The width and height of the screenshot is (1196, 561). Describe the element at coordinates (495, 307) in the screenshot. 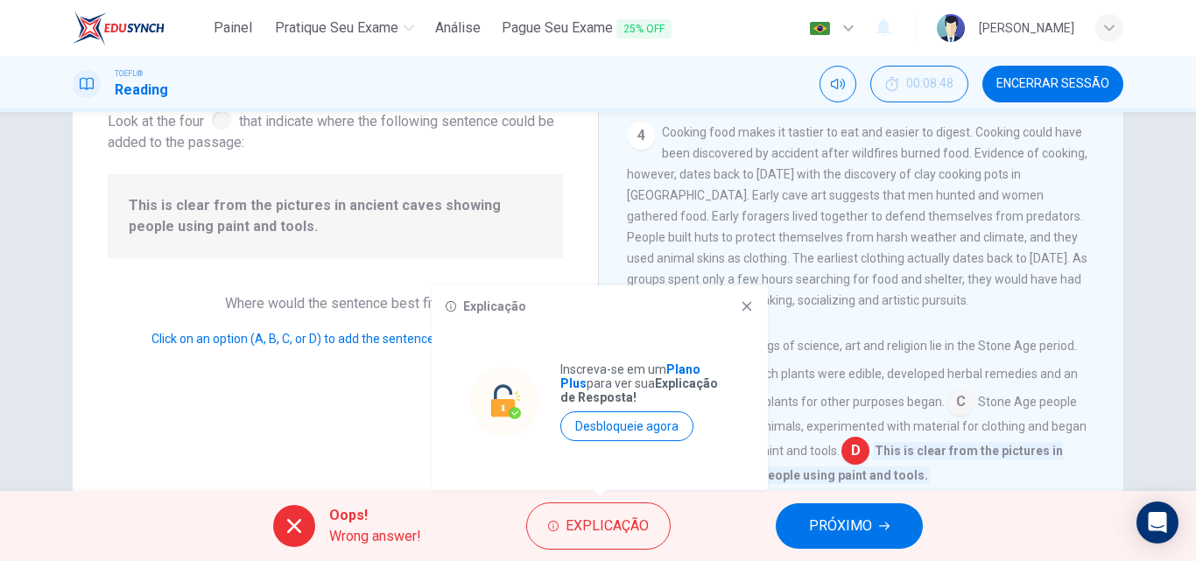

I see `h6: Explicação` at that location.